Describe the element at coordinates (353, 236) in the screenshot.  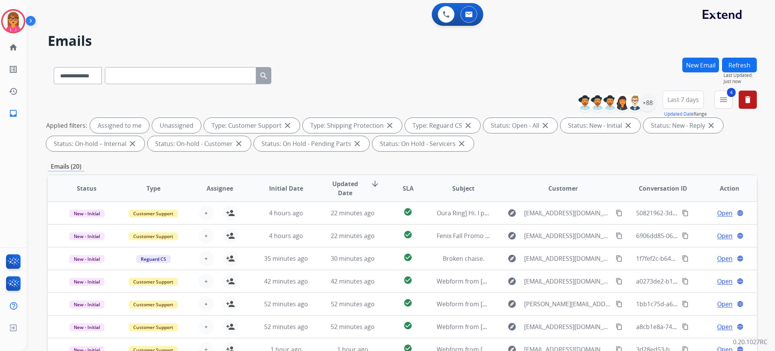
I see `span: 22 minutes ago` at that location.